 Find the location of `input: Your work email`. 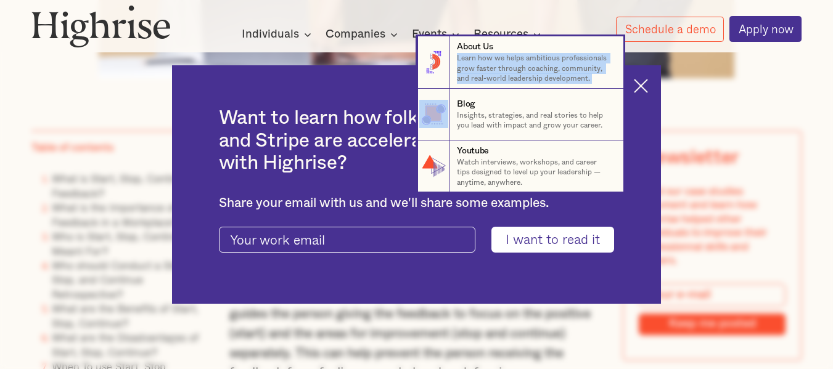

input: Your work email is located at coordinates (347, 240).